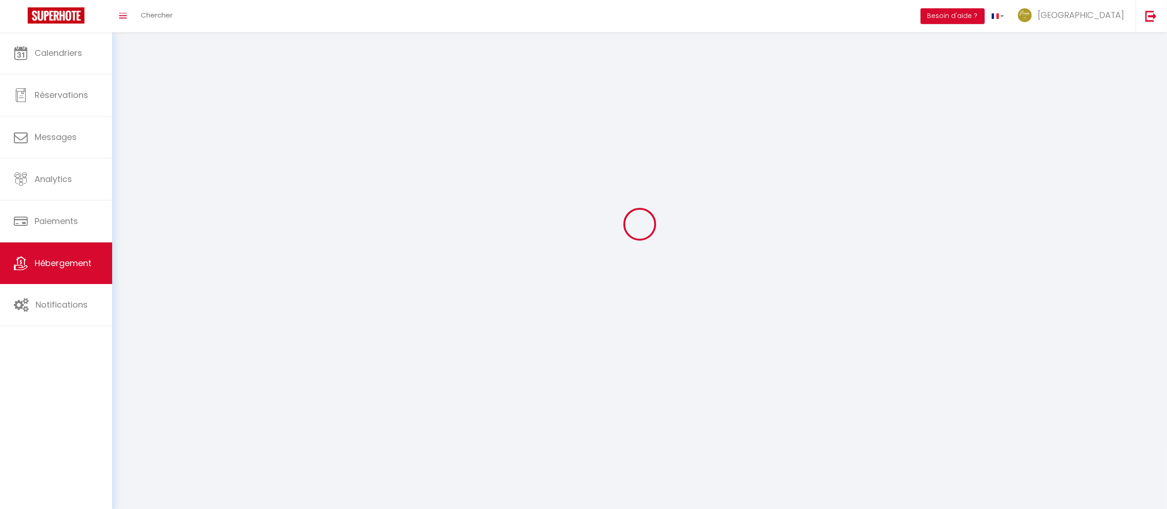 This screenshot has width=1167, height=509. I want to click on span: Réservations, so click(61, 95).